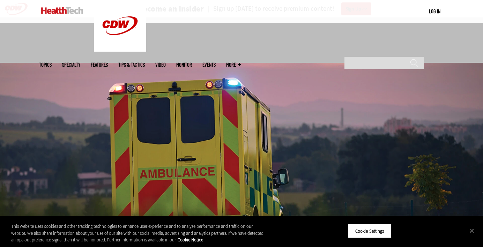 Image resolution: width=483 pixels, height=247 pixels. What do you see at coordinates (132, 65) in the screenshot?
I see `a: Tips & Tactics` at bounding box center [132, 65].